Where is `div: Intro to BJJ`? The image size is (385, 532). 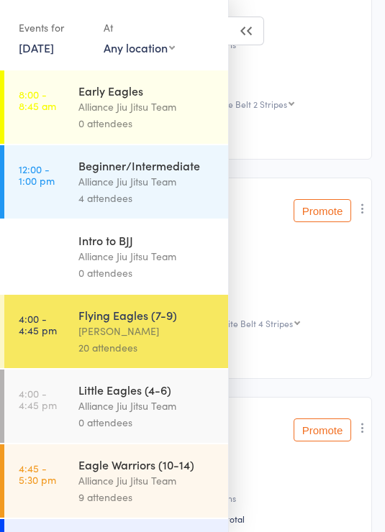 div: Intro to BJJ is located at coordinates (147, 240).